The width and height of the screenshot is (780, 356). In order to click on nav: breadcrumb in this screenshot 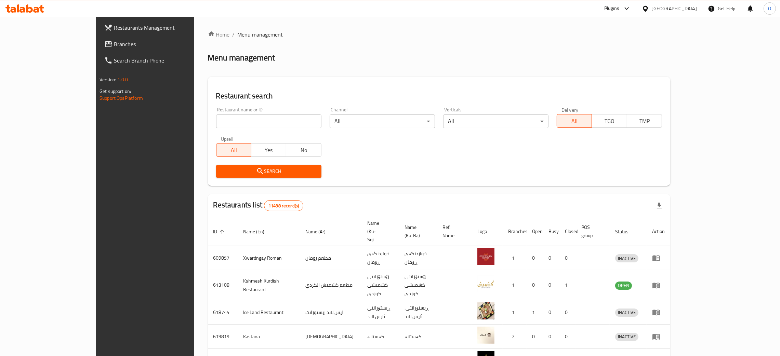, I will do `click(439, 35)`.